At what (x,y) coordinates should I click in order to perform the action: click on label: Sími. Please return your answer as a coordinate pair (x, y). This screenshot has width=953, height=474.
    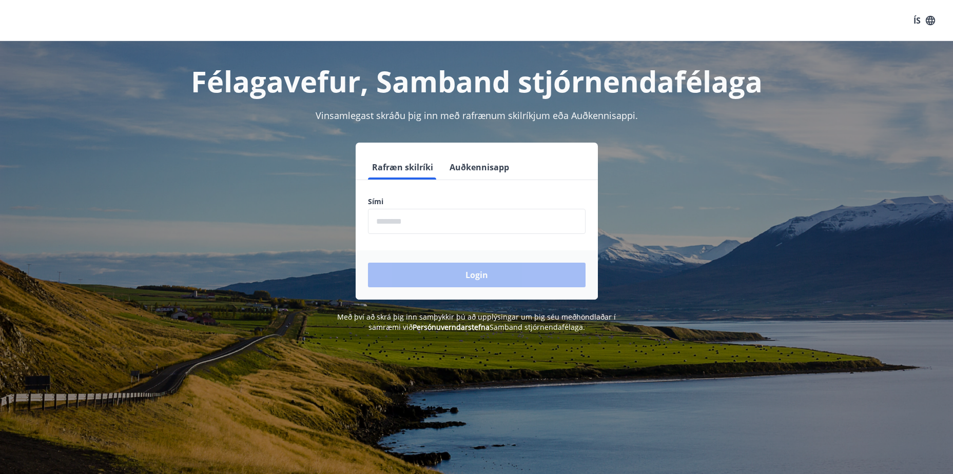
    Looking at the image, I should click on (477, 202).